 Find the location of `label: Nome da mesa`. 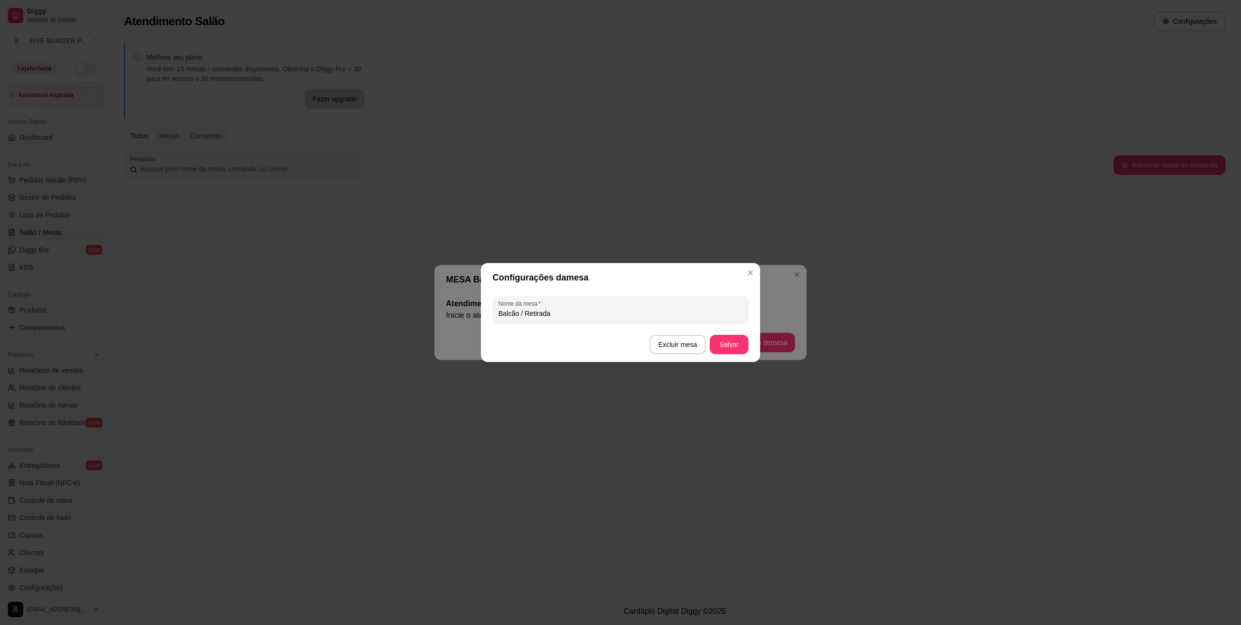

label: Nome da mesa is located at coordinates (521, 303).